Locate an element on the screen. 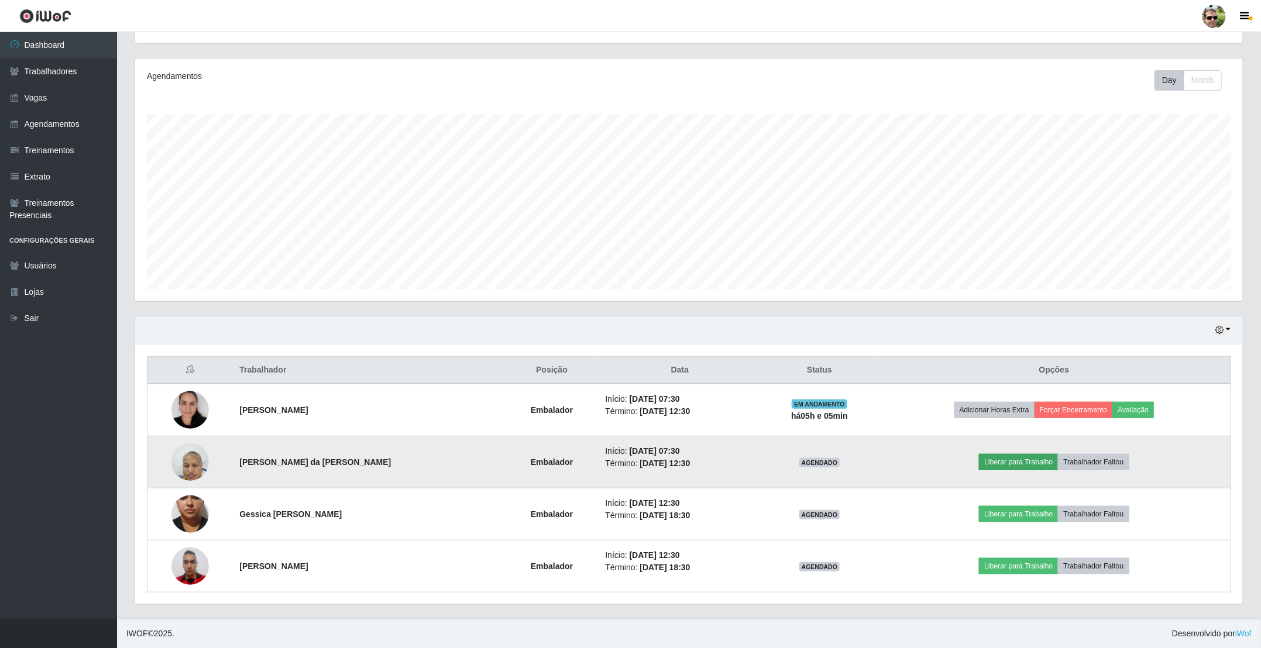  button: Day is located at coordinates (1169, 80).